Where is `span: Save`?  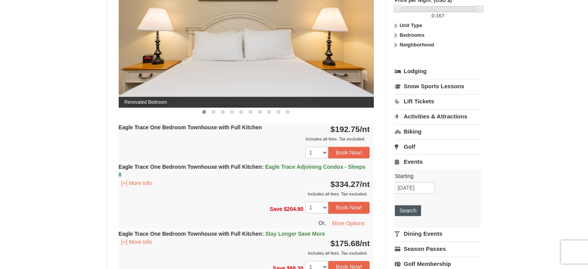 span: Save is located at coordinates (276, 209).